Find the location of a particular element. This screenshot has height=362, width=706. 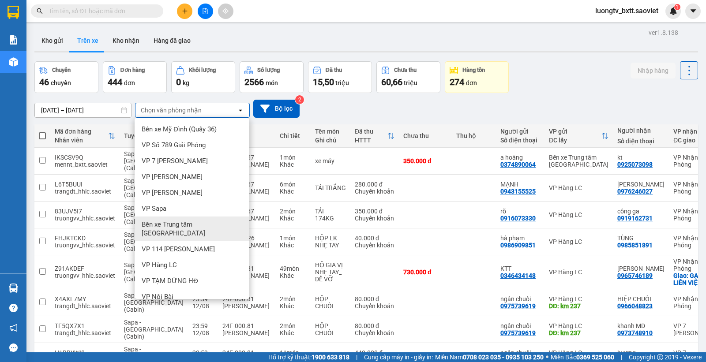

button: plus is located at coordinates (184, 11).